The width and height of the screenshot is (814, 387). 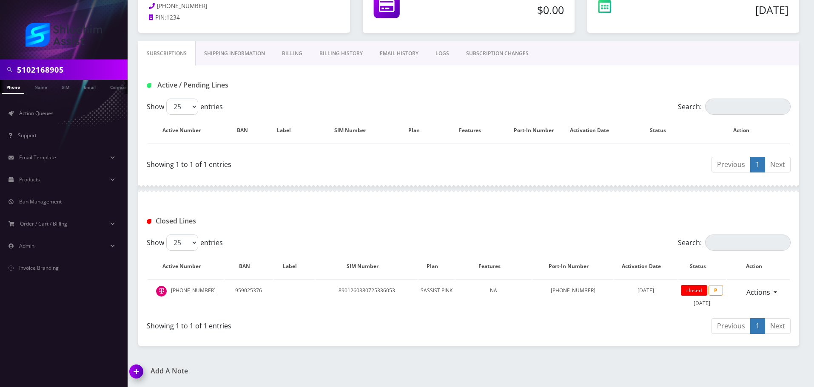 What do you see at coordinates (64, 35) in the screenshot?
I see `img: Shluchim Assist` at bounding box center [64, 35].